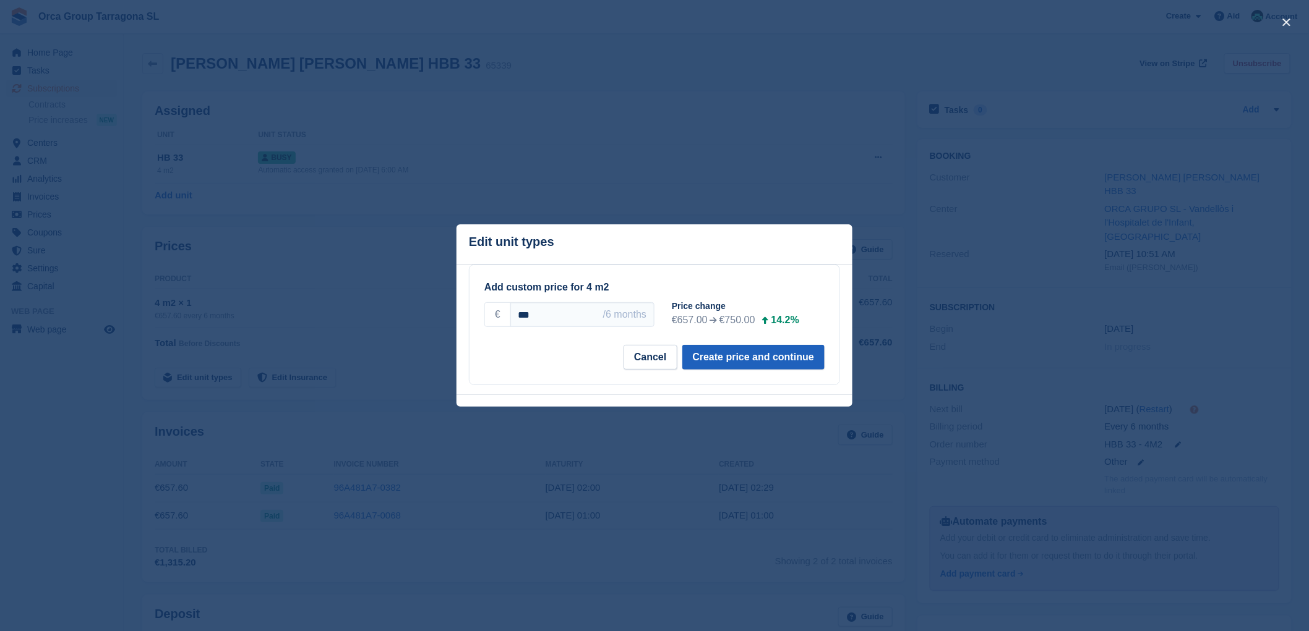  What do you see at coordinates (698, 306) in the screenshot?
I see `font: Price change` at bounding box center [698, 306].